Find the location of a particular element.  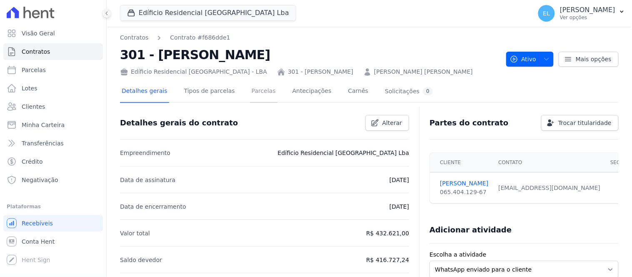

p: Empreendimento is located at coordinates (145, 153).